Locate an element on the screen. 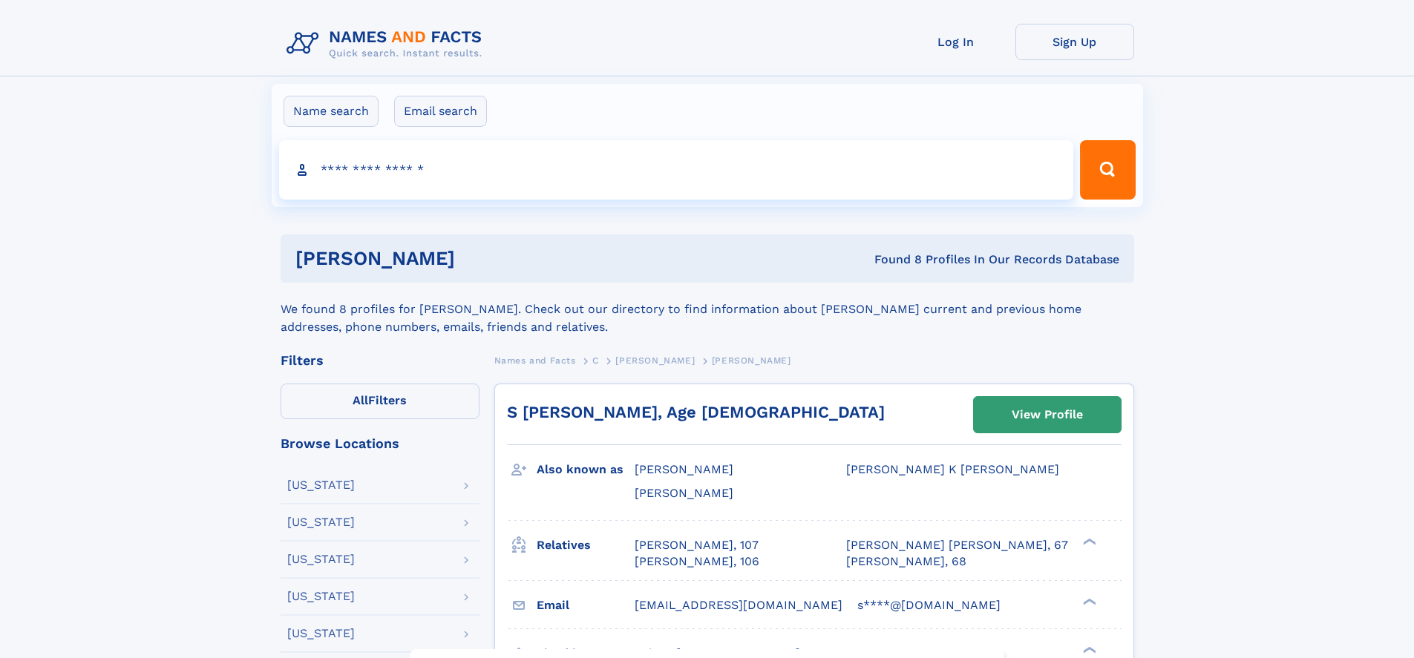  a: View Profile is located at coordinates (1047, 415).